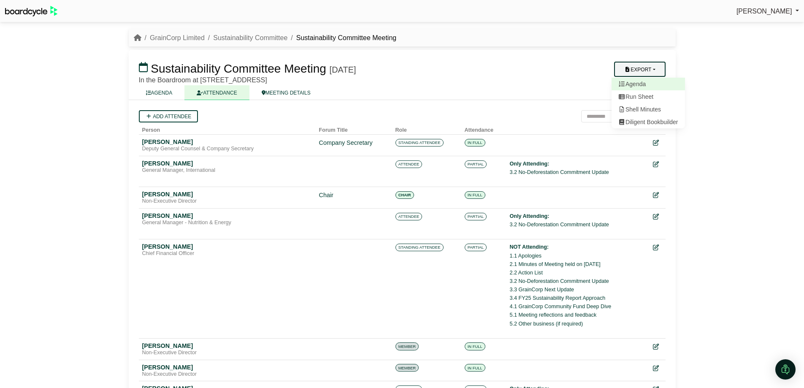  I want to click on li: 3.4 FY25 Sustainability Report Approach, so click(578, 298).